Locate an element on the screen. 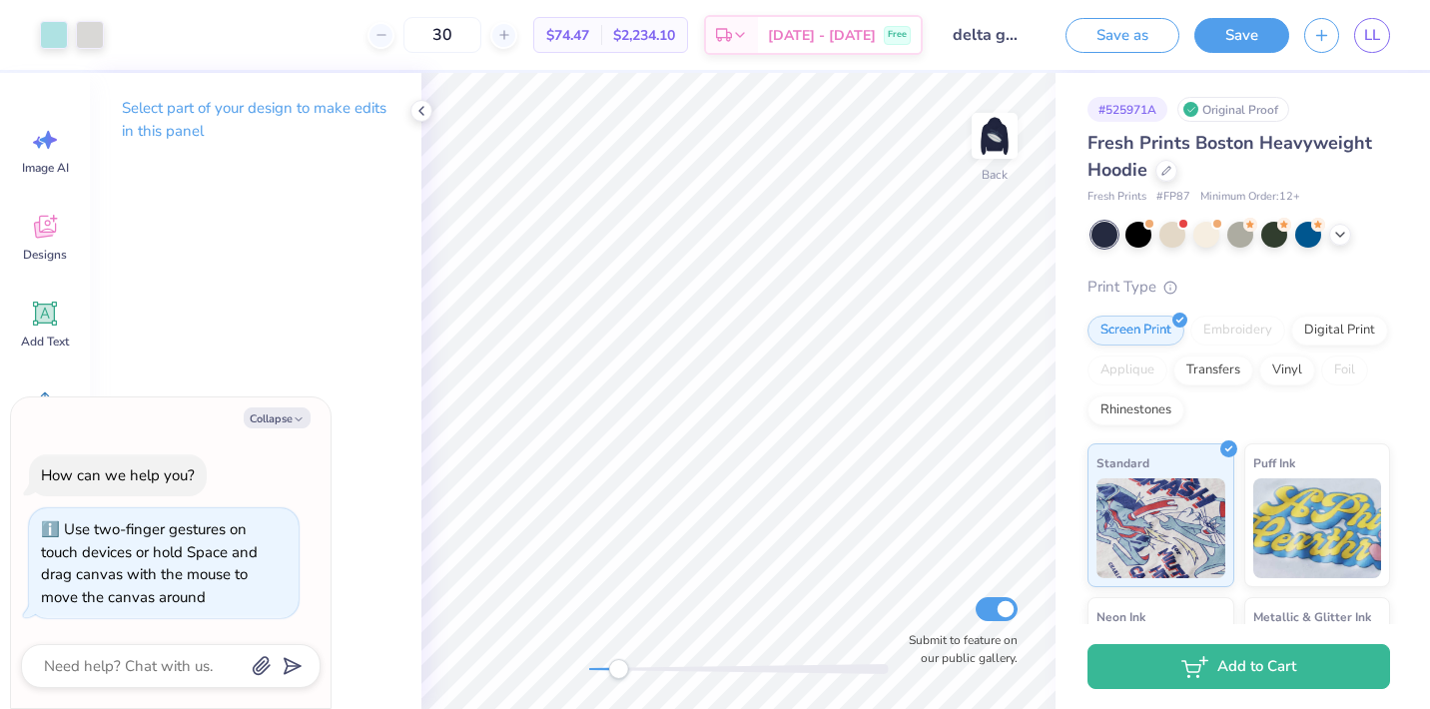 This screenshot has height=709, width=1430. img: Puff Ink is located at coordinates (1318, 528).